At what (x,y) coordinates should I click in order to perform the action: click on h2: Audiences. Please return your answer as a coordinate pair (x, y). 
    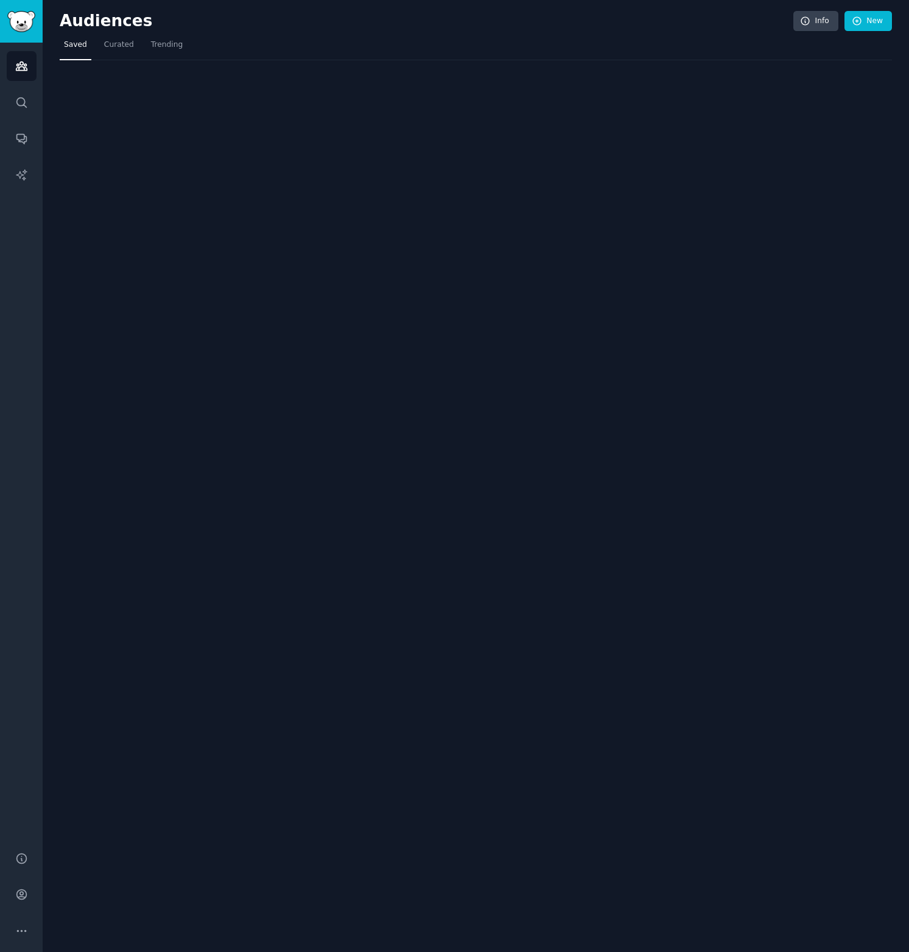
    Looking at the image, I should click on (426, 21).